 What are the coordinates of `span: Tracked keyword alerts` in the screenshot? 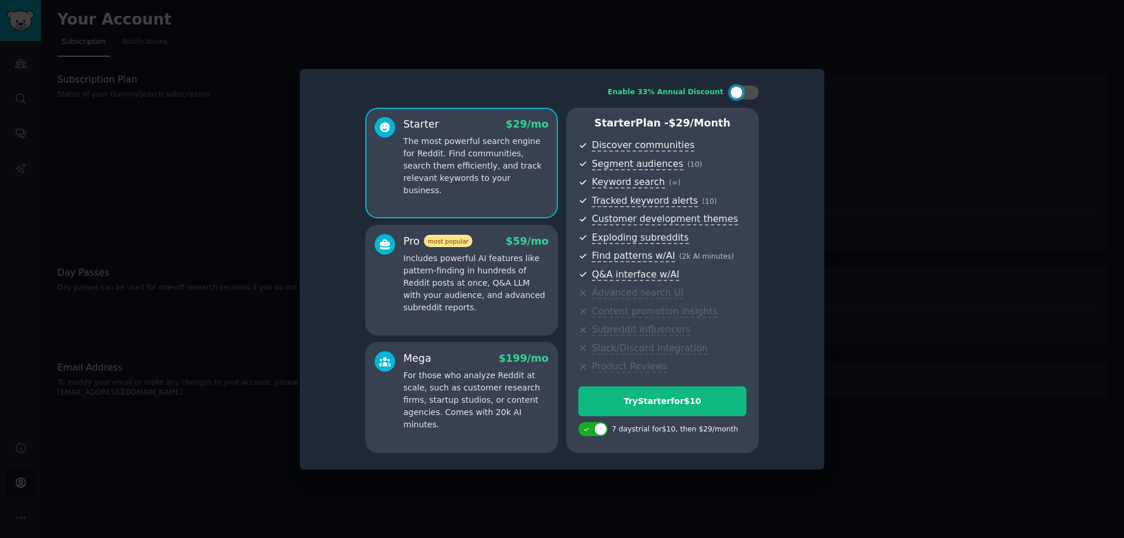 It's located at (645, 201).